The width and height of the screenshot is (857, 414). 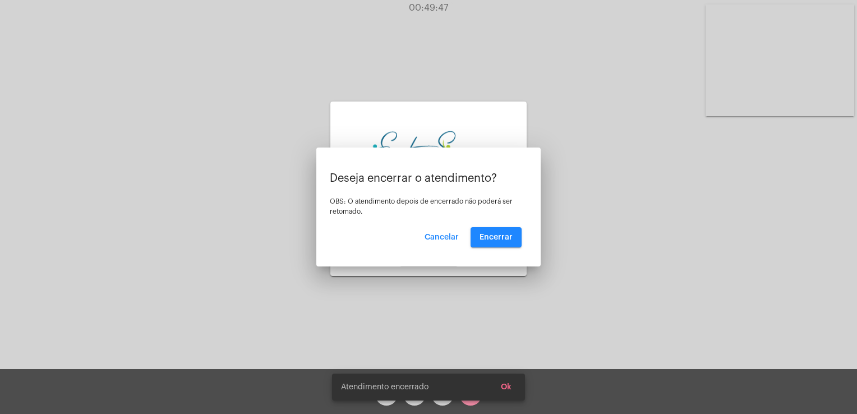 I want to click on p: Deseja encerrar o atendimento?, so click(x=428, y=178).